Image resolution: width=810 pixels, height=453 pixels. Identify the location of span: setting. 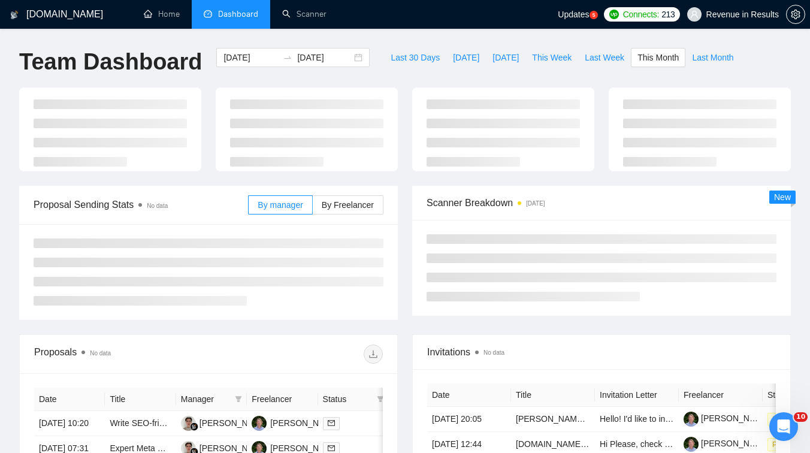
(795, 14).